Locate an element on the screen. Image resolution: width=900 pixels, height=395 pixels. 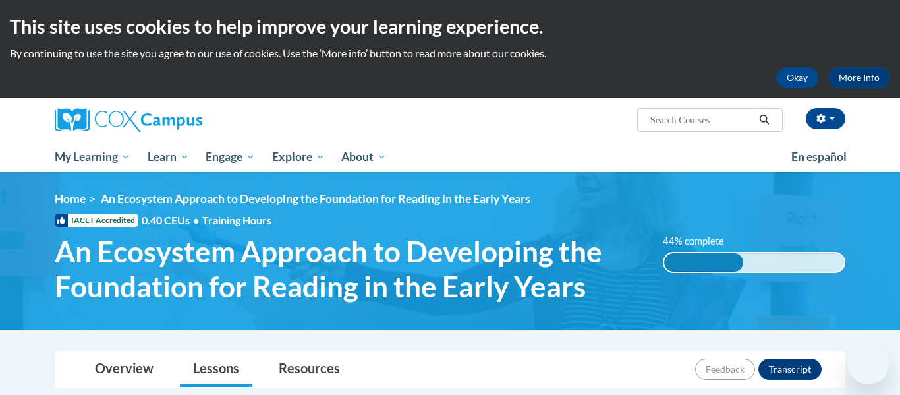
a: Home is located at coordinates (70, 198).